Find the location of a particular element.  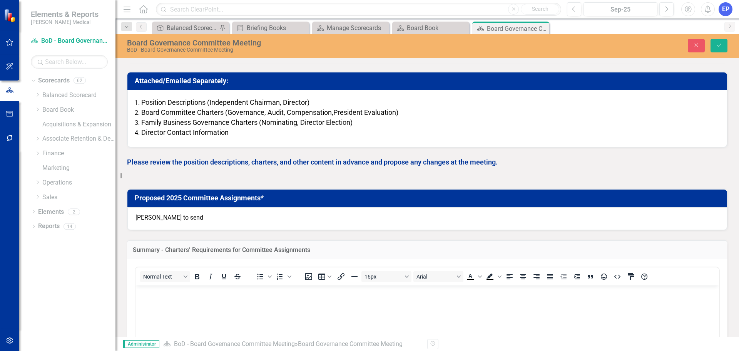

button: Insert image is located at coordinates (309, 276).